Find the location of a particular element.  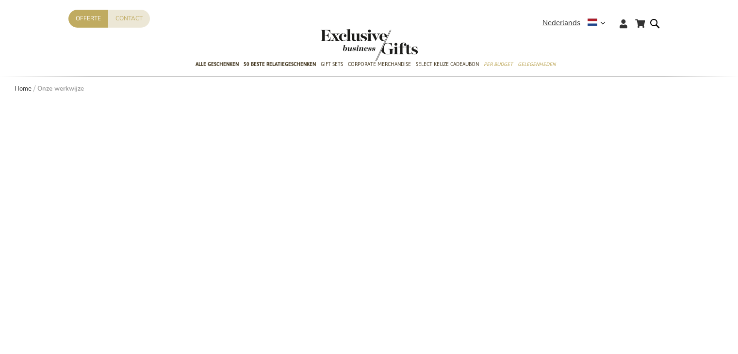

a: store logo is located at coordinates (345, 45).